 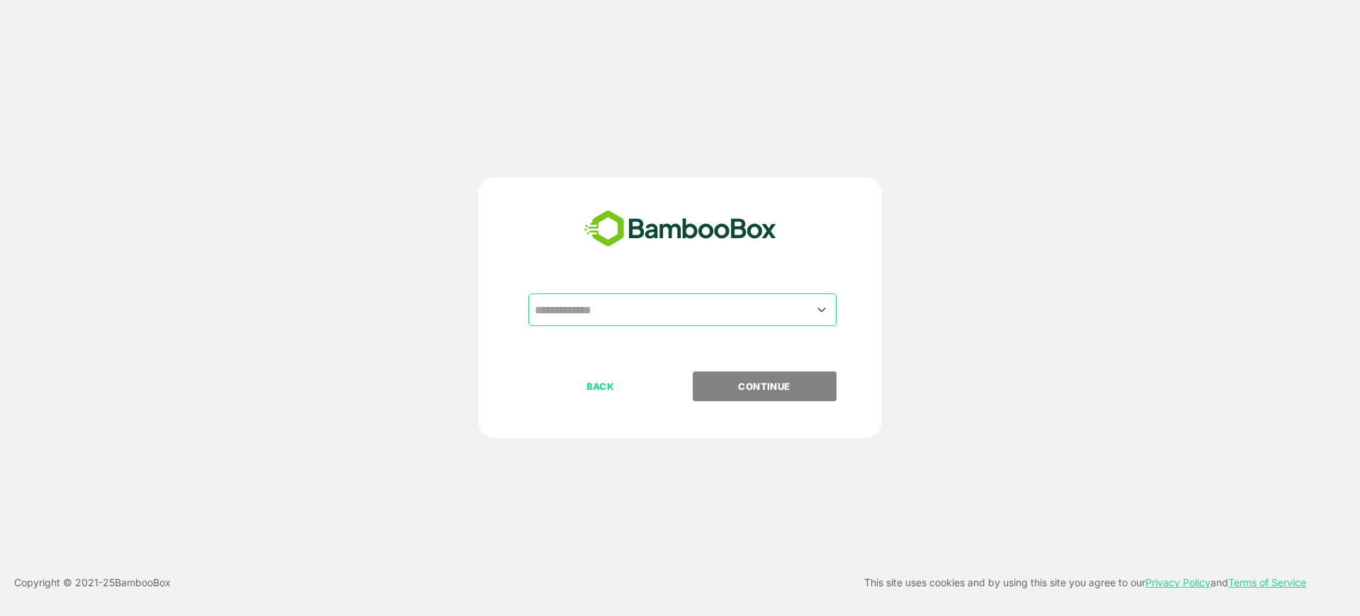 I want to click on p: Copyright © 2021- 25 BambooBox, so click(x=92, y=582).